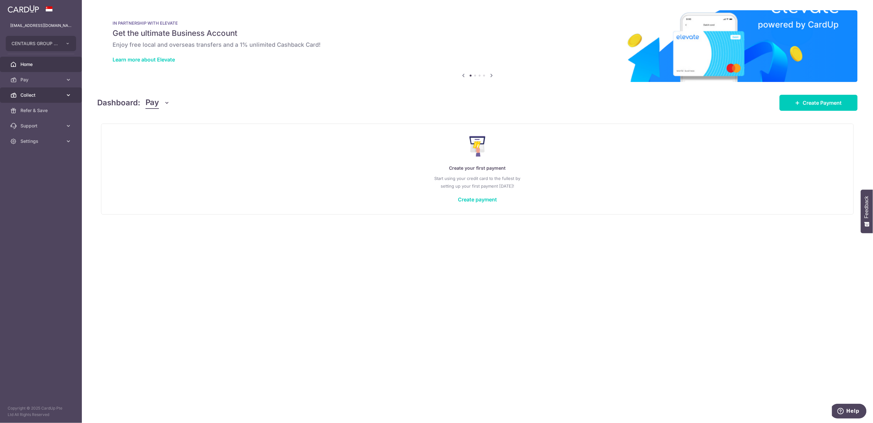  I want to click on button: CENTAURS GROUP PRIVATE LIMITED, so click(41, 44).